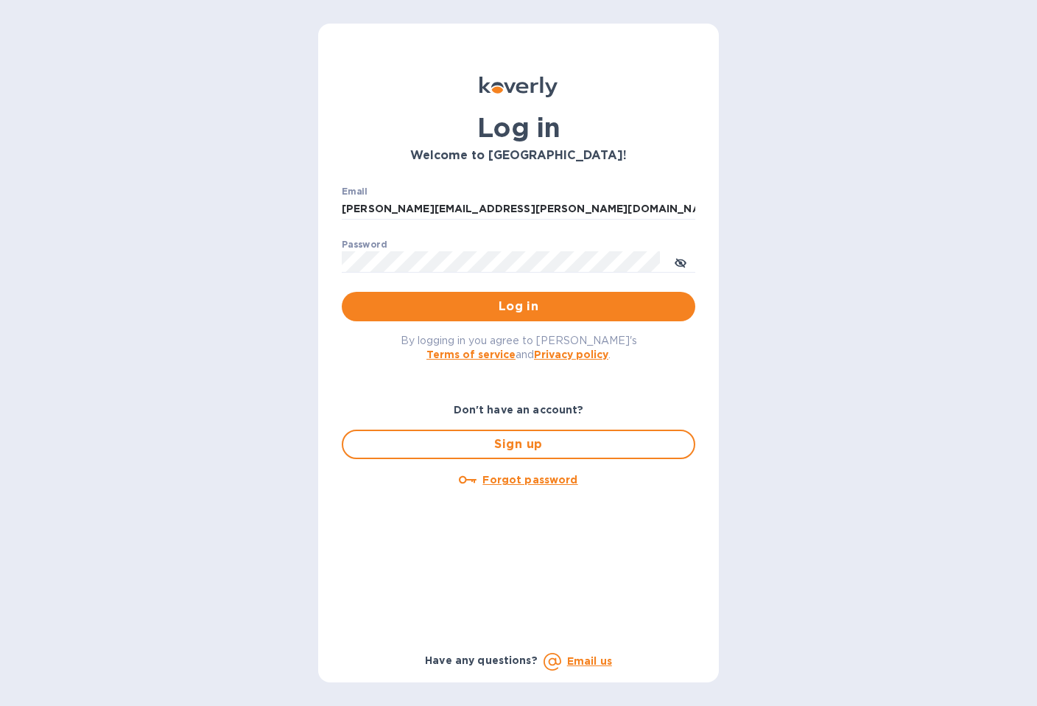 The image size is (1037, 706). I want to click on b: Email us, so click(589, 661).